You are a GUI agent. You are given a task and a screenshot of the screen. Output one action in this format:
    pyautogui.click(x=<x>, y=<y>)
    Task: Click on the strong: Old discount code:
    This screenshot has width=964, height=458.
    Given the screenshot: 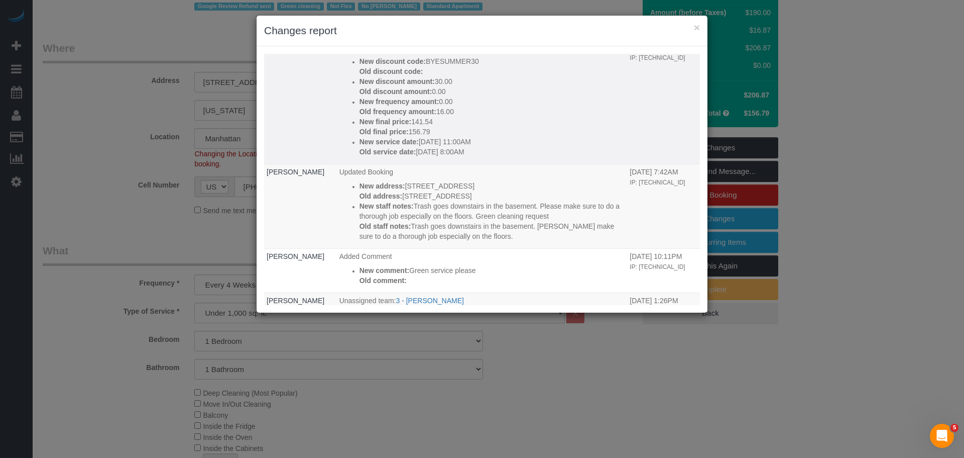 What is the action you would take?
    pyautogui.click(x=391, y=71)
    